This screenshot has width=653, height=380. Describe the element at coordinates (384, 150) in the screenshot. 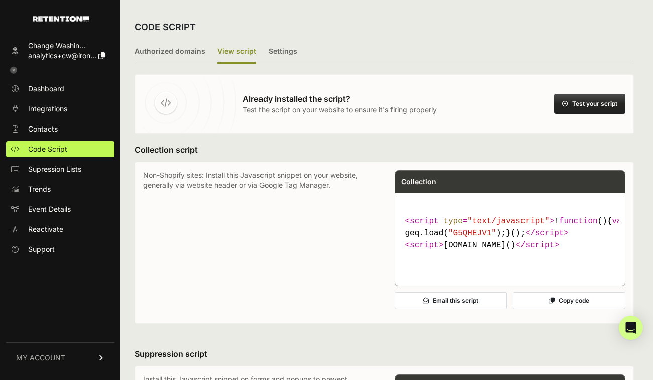

I see `h3: Collection script` at that location.